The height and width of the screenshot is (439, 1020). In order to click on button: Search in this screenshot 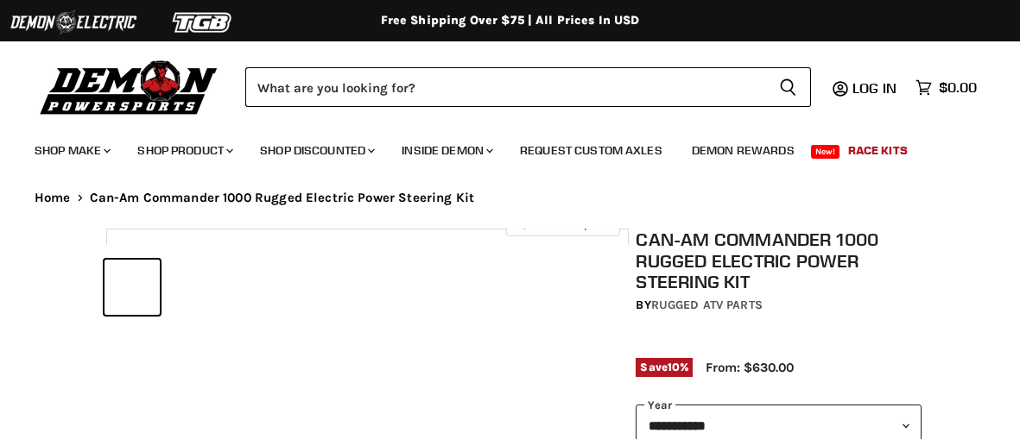, I will do `click(787, 87)`.